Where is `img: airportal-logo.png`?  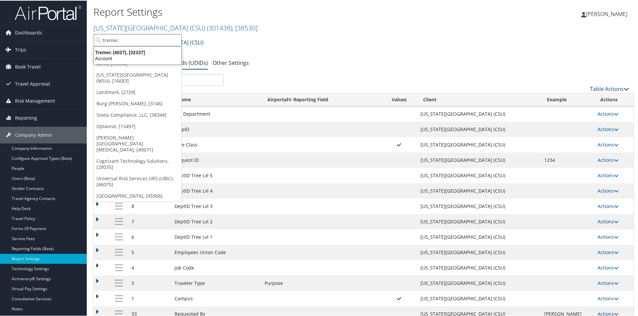 img: airportal-logo.png is located at coordinates (48, 12).